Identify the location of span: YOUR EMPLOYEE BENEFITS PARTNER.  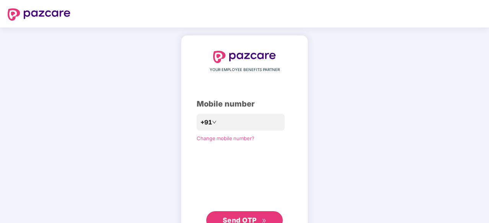
(244, 70).